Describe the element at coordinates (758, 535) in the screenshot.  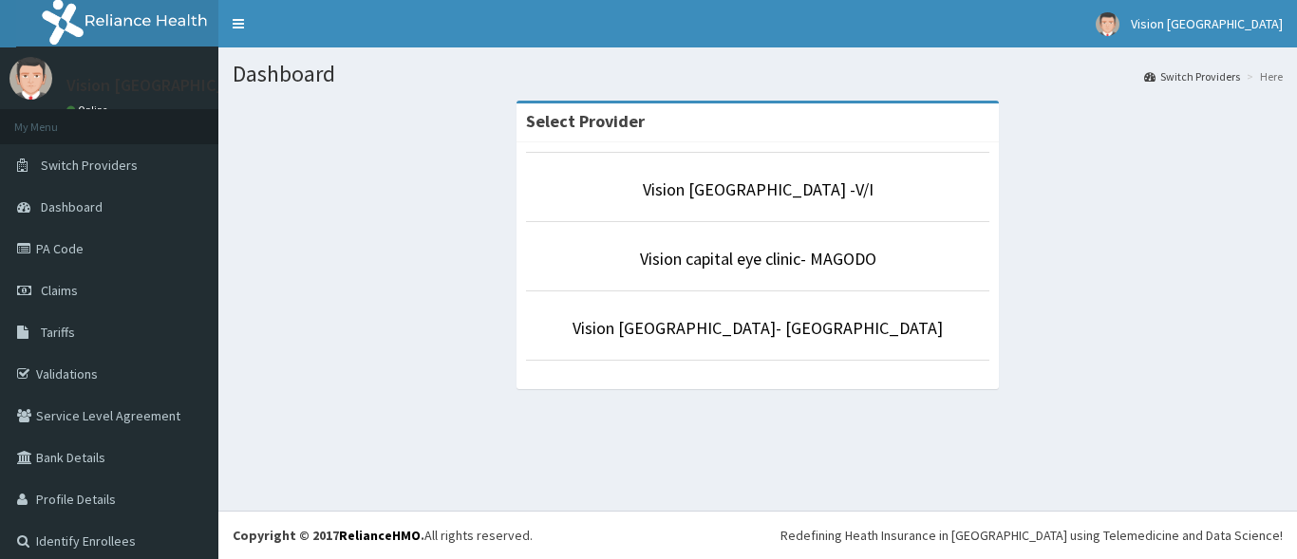
I see `footer: All rights reserved.` at that location.